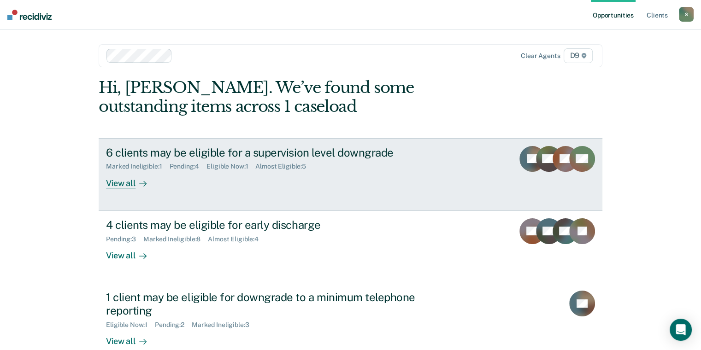 The height and width of the screenshot is (350, 701). Describe the element at coordinates (284, 166) in the screenshot. I see `div: Almost Eligible : 5` at that location.